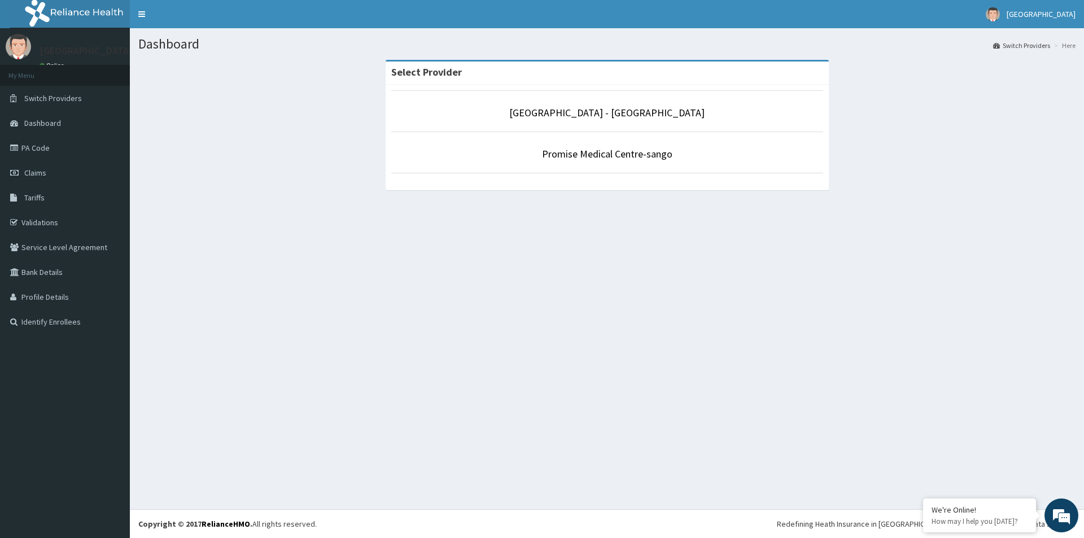 This screenshot has width=1084, height=538. I want to click on a: Online, so click(53, 65).